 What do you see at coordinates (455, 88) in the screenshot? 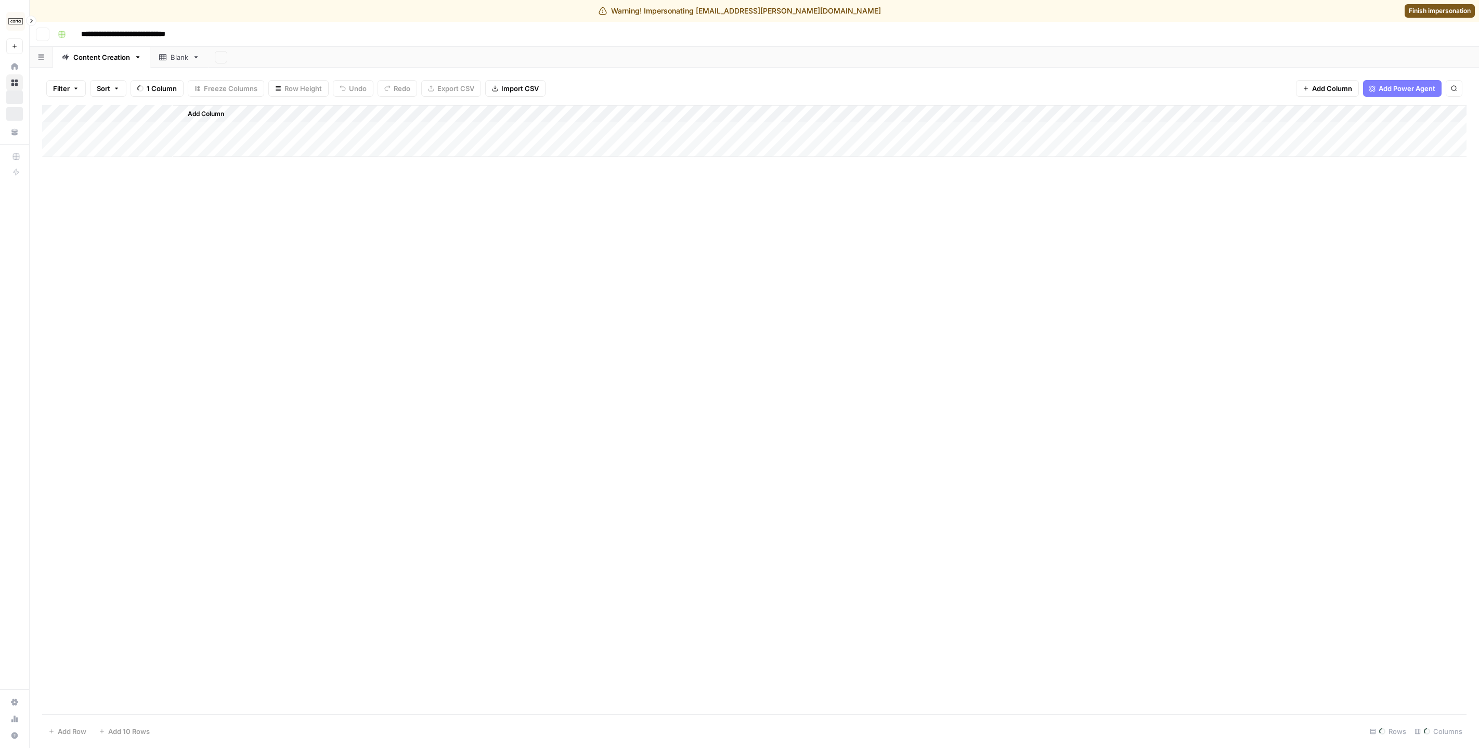
I see `span: Export CSV` at bounding box center [455, 88].